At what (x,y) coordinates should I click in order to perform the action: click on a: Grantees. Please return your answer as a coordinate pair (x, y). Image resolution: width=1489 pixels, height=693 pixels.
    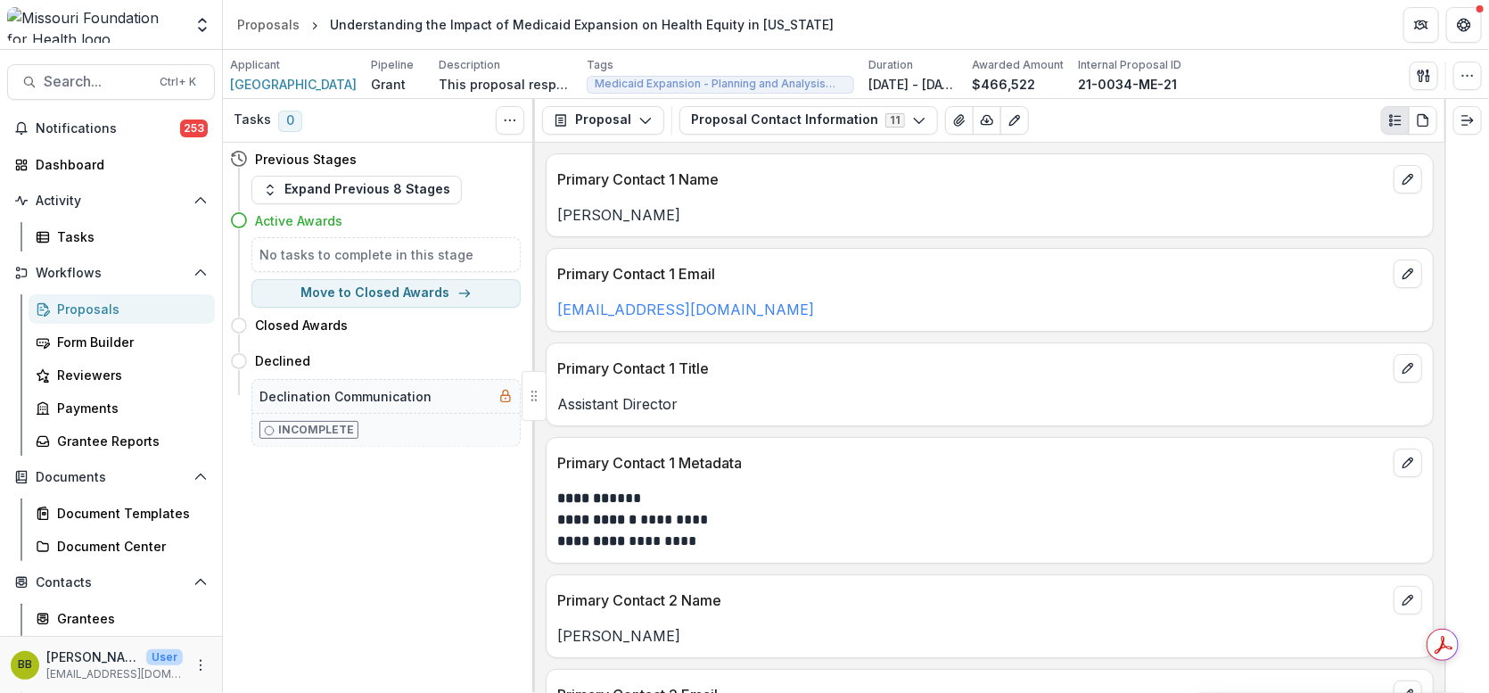
    Looking at the image, I should click on (121, 618).